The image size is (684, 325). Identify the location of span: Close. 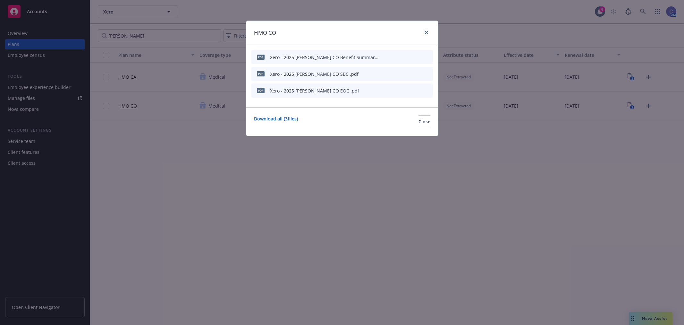
(424, 121).